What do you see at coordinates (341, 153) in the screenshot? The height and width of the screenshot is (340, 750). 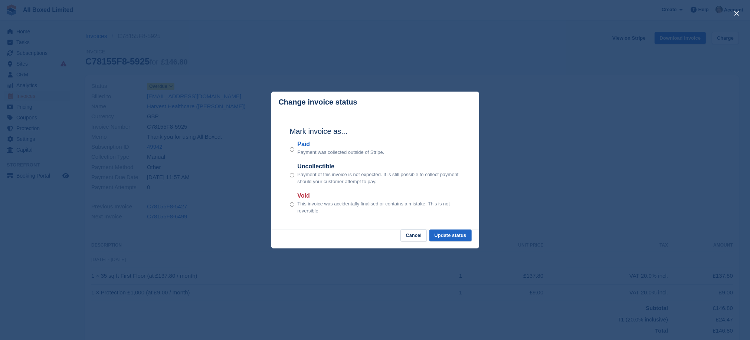 I see `p: Payment was collected outside of Stripe.` at bounding box center [341, 153].